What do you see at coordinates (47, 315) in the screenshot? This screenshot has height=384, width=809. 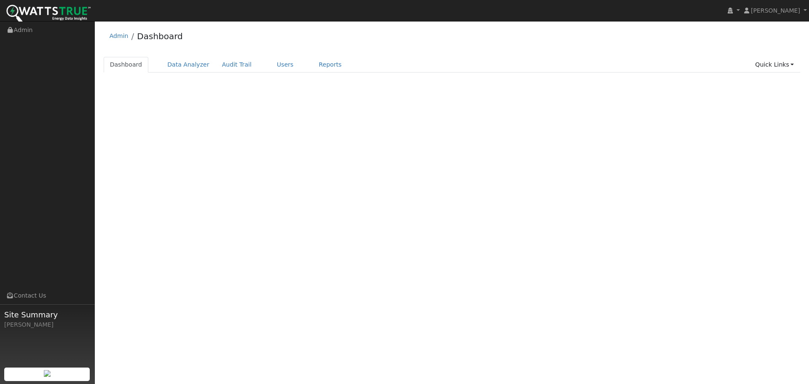 I see `span: Site Summary` at bounding box center [47, 315].